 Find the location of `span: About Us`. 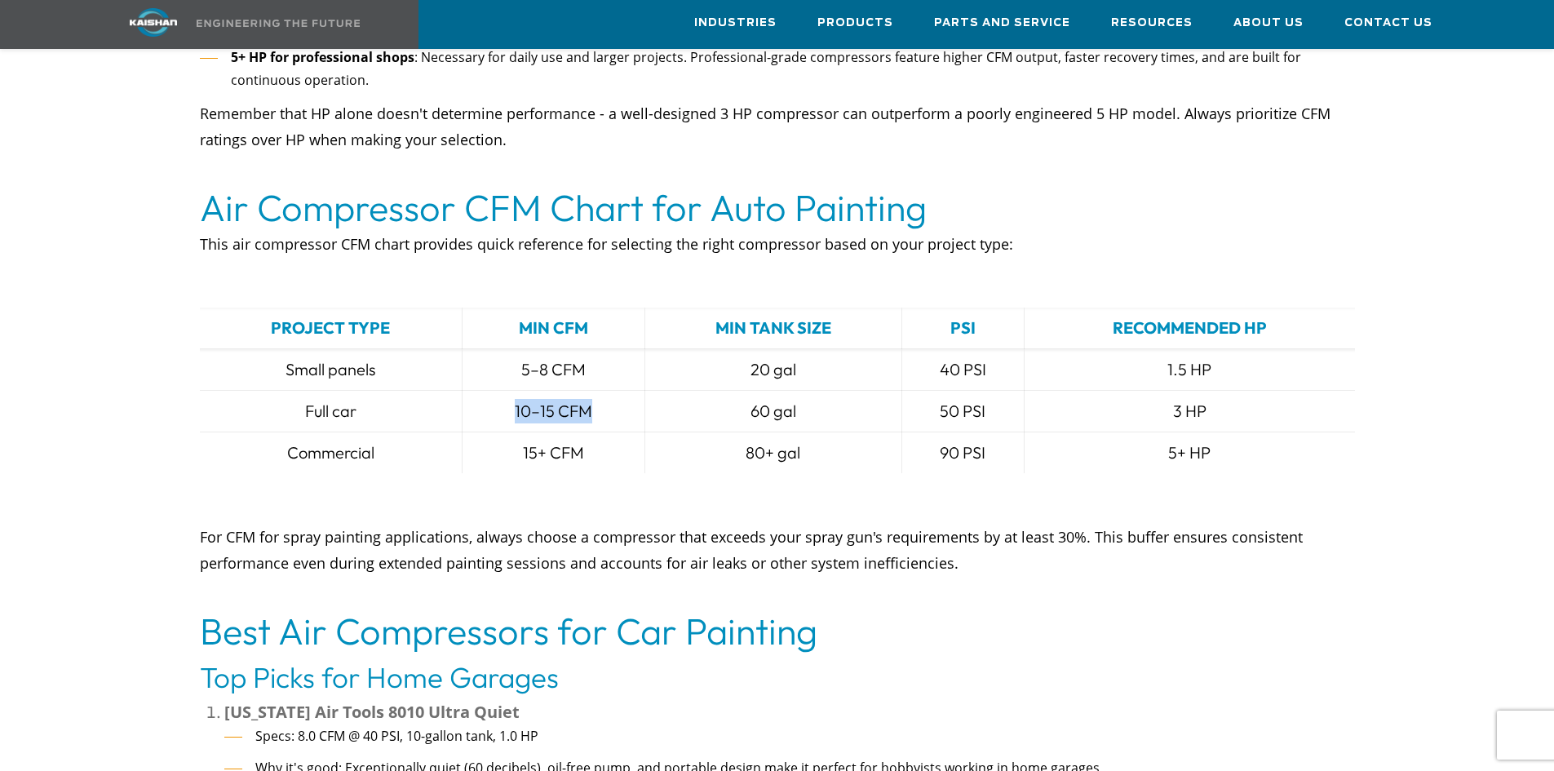

span: About Us is located at coordinates (1269, 23).